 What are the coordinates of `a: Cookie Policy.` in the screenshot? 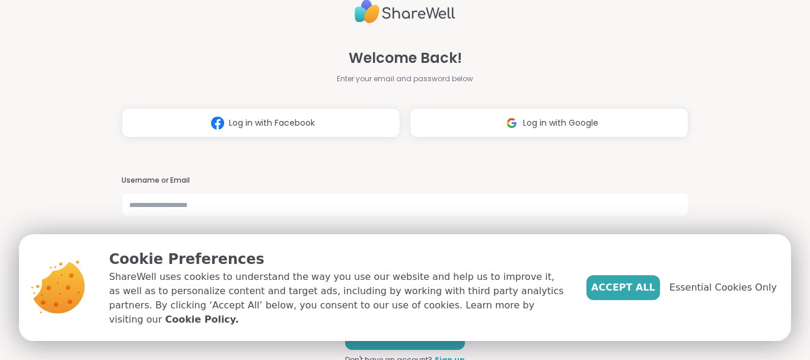 It's located at (202, 320).